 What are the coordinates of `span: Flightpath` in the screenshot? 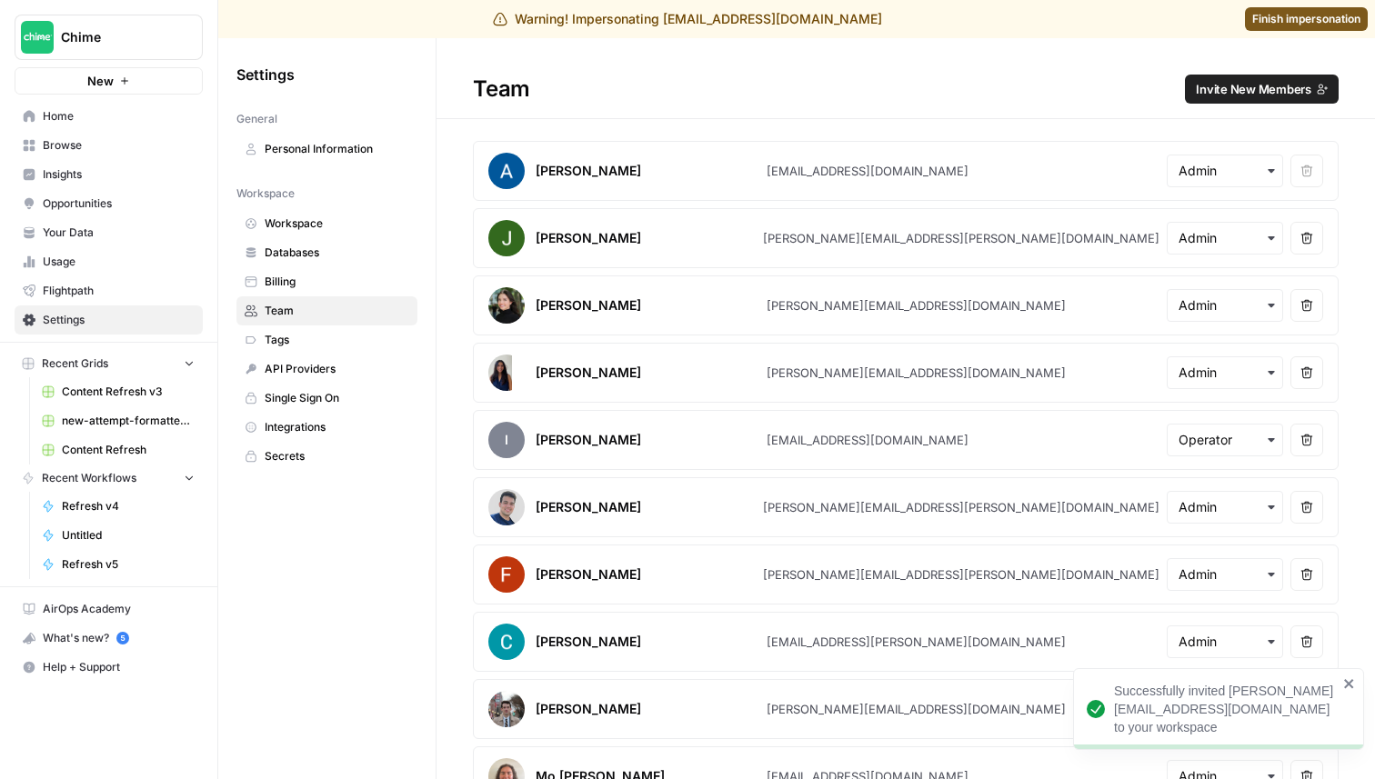 It's located at (118, 291).